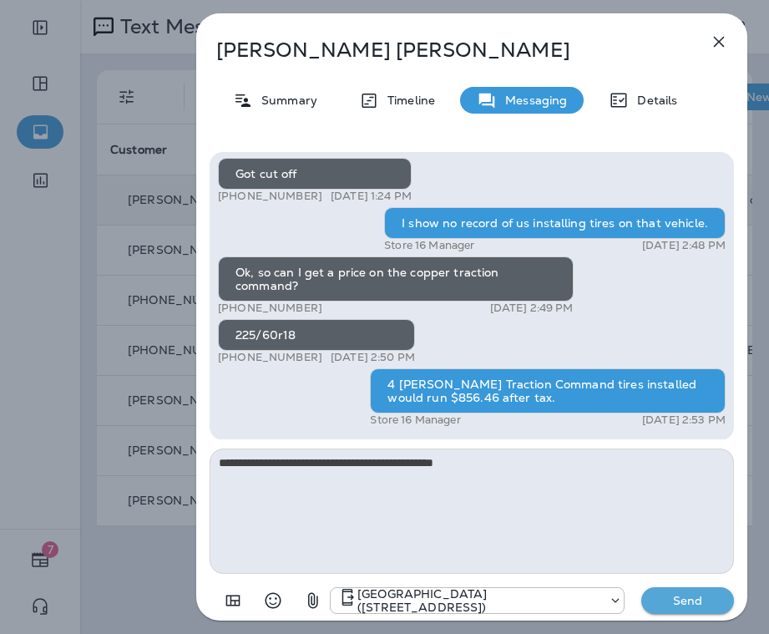 This screenshot has width=769, height=634. I want to click on button: Send, so click(687, 600).